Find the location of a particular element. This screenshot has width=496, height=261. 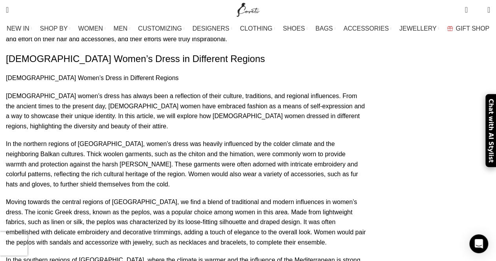

div: Open Intercom Messenger is located at coordinates (479, 243).